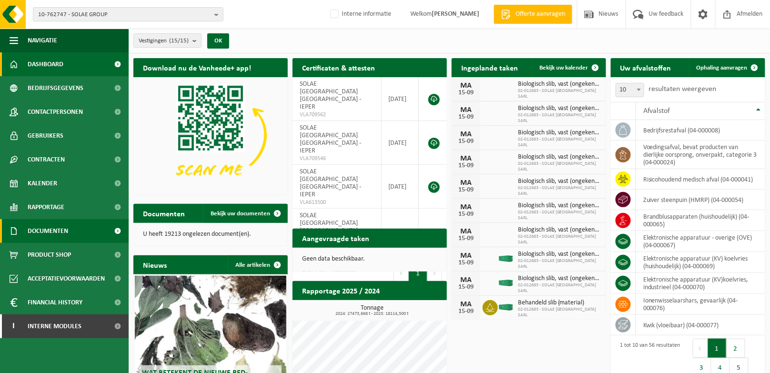 The image size is (770, 373). Describe the element at coordinates (167, 41) in the screenshot. I see `button: Vestigingen(15/15)` at that location.